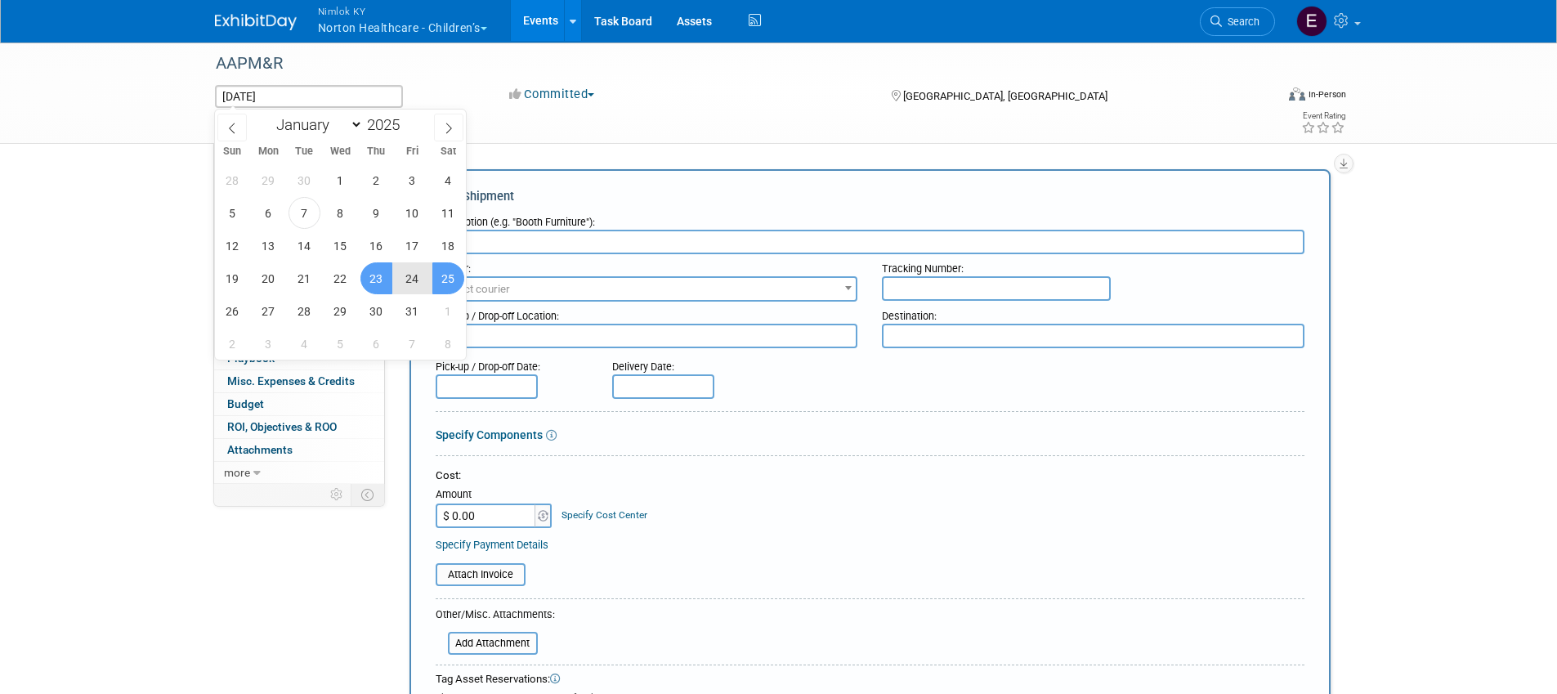 This screenshot has height=694, width=1557. What do you see at coordinates (427, 15) in the screenshot?
I see `body: Rich Text Area. Press ALT-0 for help.` at bounding box center [427, 15].